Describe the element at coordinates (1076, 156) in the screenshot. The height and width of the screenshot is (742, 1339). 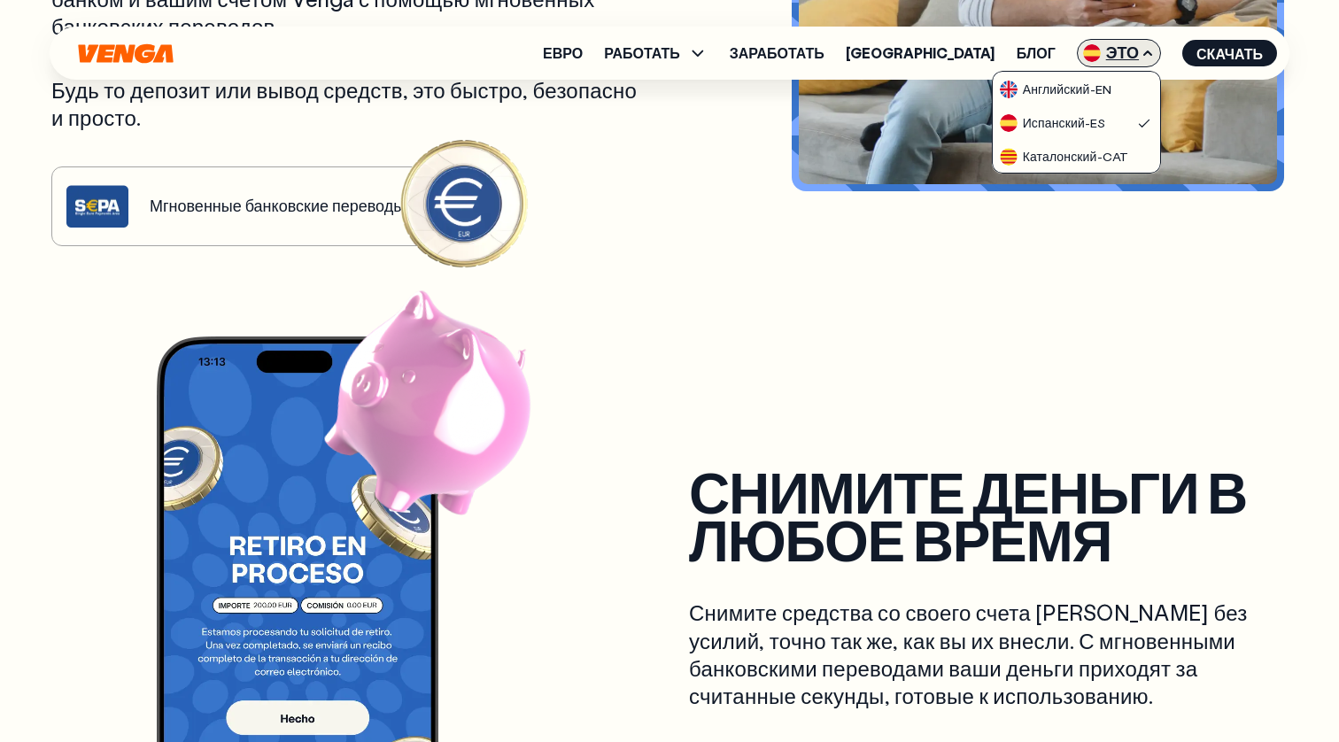
I see `a: Флаг-котКаталонский-CAT` at that location.